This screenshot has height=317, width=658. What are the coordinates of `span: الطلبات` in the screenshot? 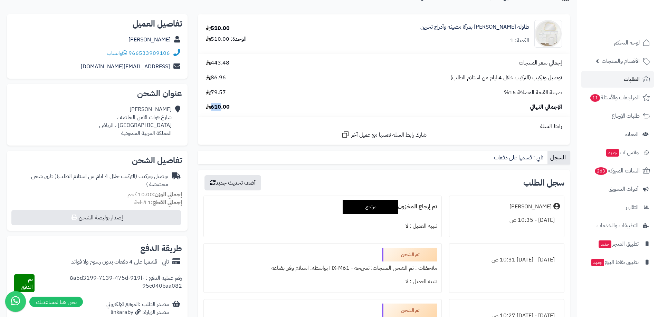 It's located at (631, 79).